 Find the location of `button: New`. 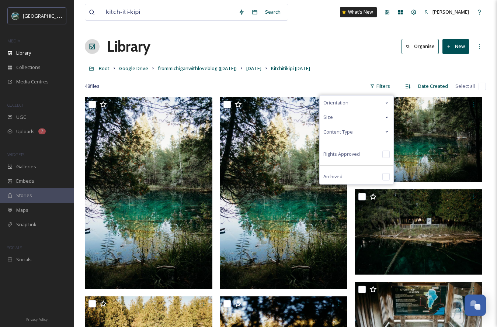

button: New is located at coordinates (456, 46).